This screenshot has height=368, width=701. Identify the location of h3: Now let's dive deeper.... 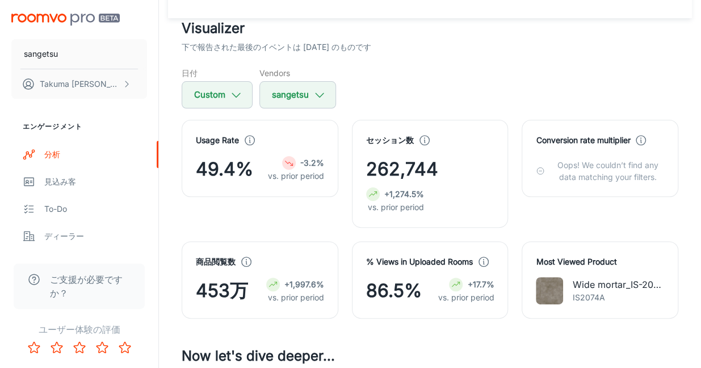
(430, 356).